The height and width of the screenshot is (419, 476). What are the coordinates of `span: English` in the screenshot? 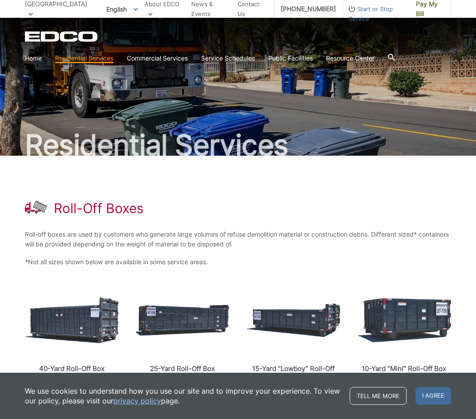 It's located at (122, 9).